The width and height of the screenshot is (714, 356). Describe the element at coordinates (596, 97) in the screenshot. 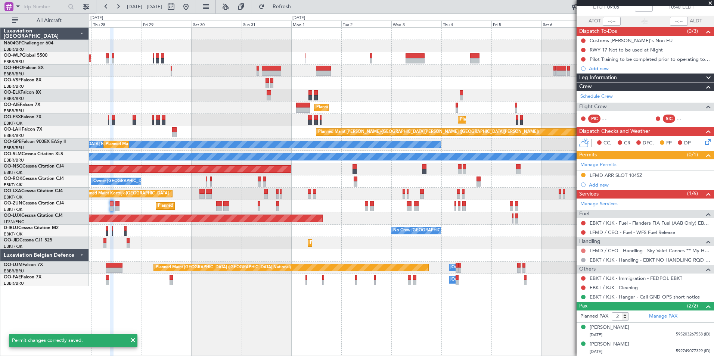

I see `a: Schedule Crew` at that location.